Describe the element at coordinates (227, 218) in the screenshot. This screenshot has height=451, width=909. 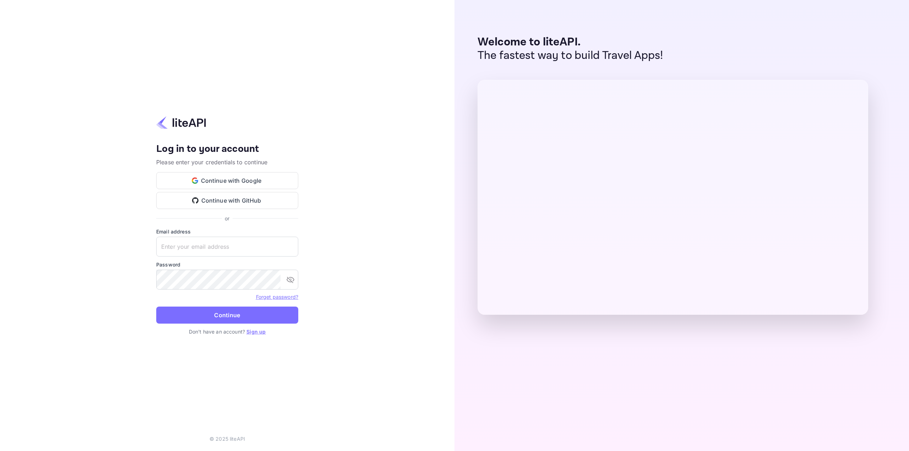
I see `p: or` at that location.